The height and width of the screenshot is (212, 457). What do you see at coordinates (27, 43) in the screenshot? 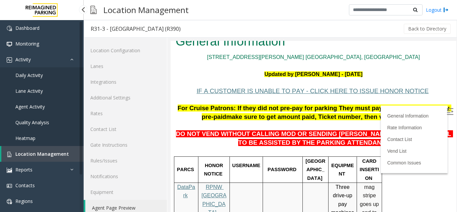
I see `span: Monitoring` at bounding box center [27, 43].